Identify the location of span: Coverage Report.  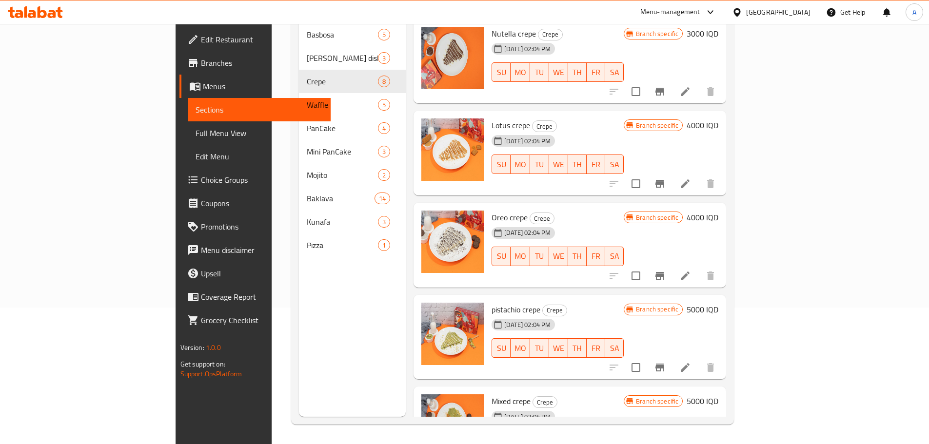
(262, 297).